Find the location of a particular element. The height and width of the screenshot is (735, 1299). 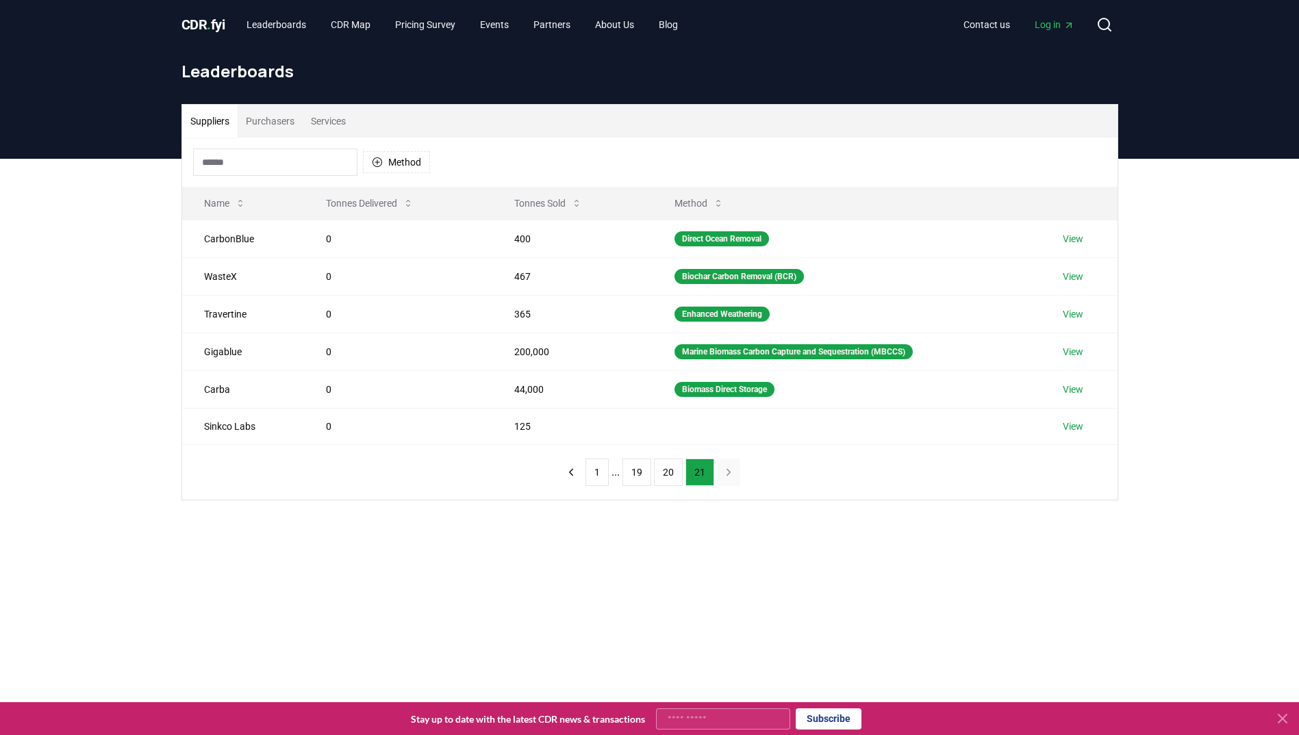

div: Biochar Carbon Removal (BCR) is located at coordinates (739, 277).